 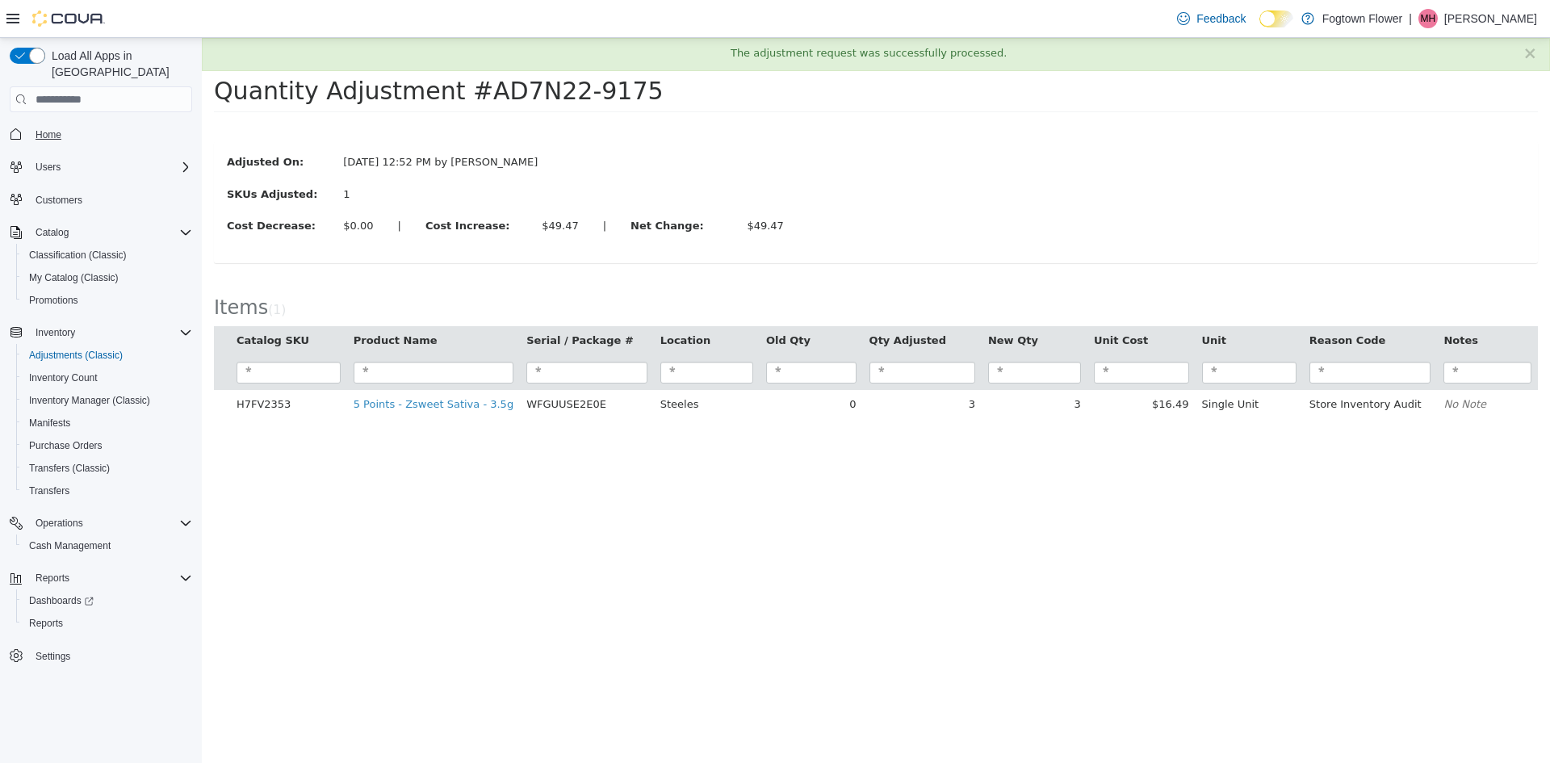 I want to click on a: Inventory Manager (Classic), so click(x=90, y=400).